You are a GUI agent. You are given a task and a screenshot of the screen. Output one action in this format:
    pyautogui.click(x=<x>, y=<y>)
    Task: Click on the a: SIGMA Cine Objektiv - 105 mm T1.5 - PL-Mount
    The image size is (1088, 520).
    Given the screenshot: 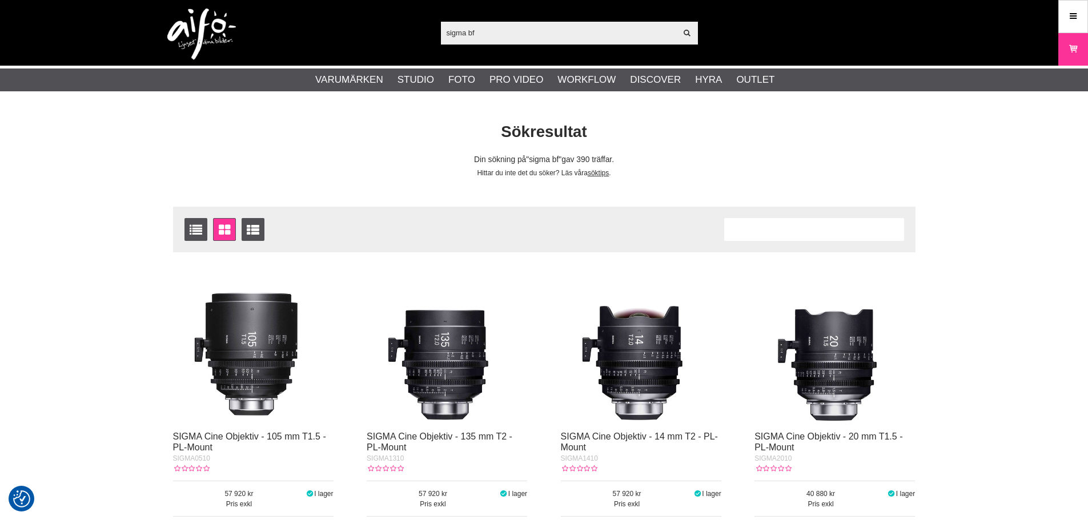 What is the action you would take?
    pyautogui.click(x=250, y=442)
    